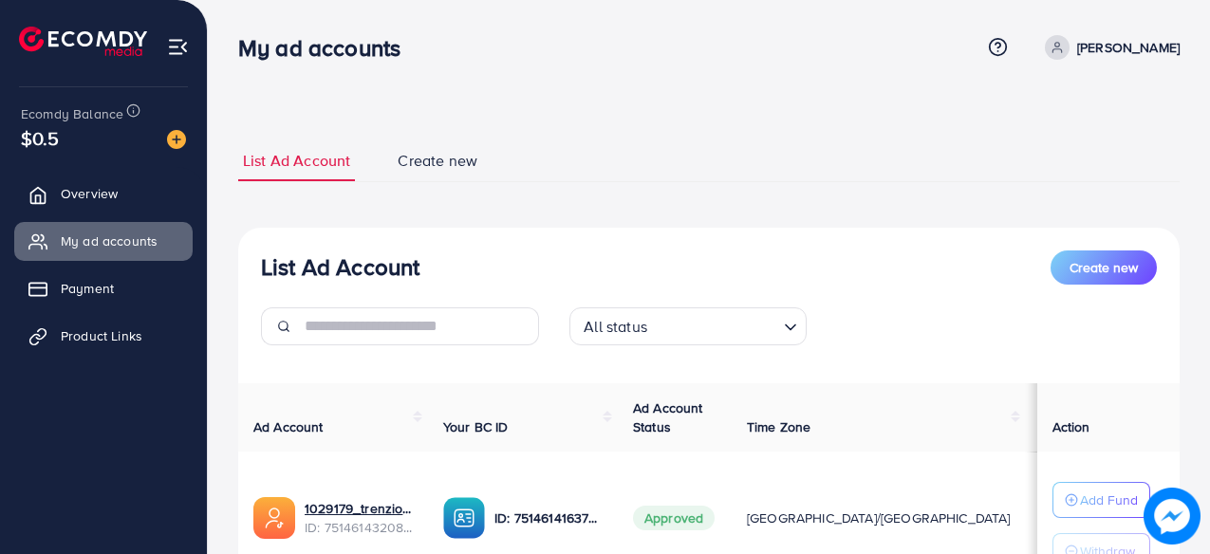  What do you see at coordinates (103, 336) in the screenshot?
I see `a: Product Links` at bounding box center [103, 336].